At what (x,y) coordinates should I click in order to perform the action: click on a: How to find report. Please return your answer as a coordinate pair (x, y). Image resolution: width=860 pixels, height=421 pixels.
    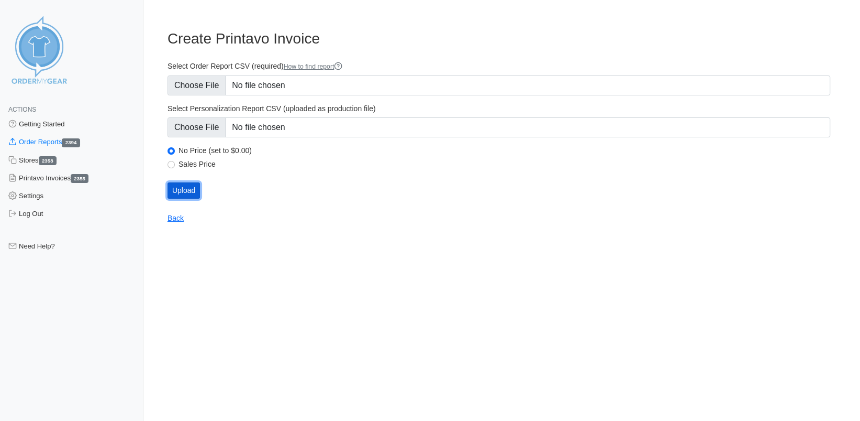
    Looking at the image, I should click on (313, 67).